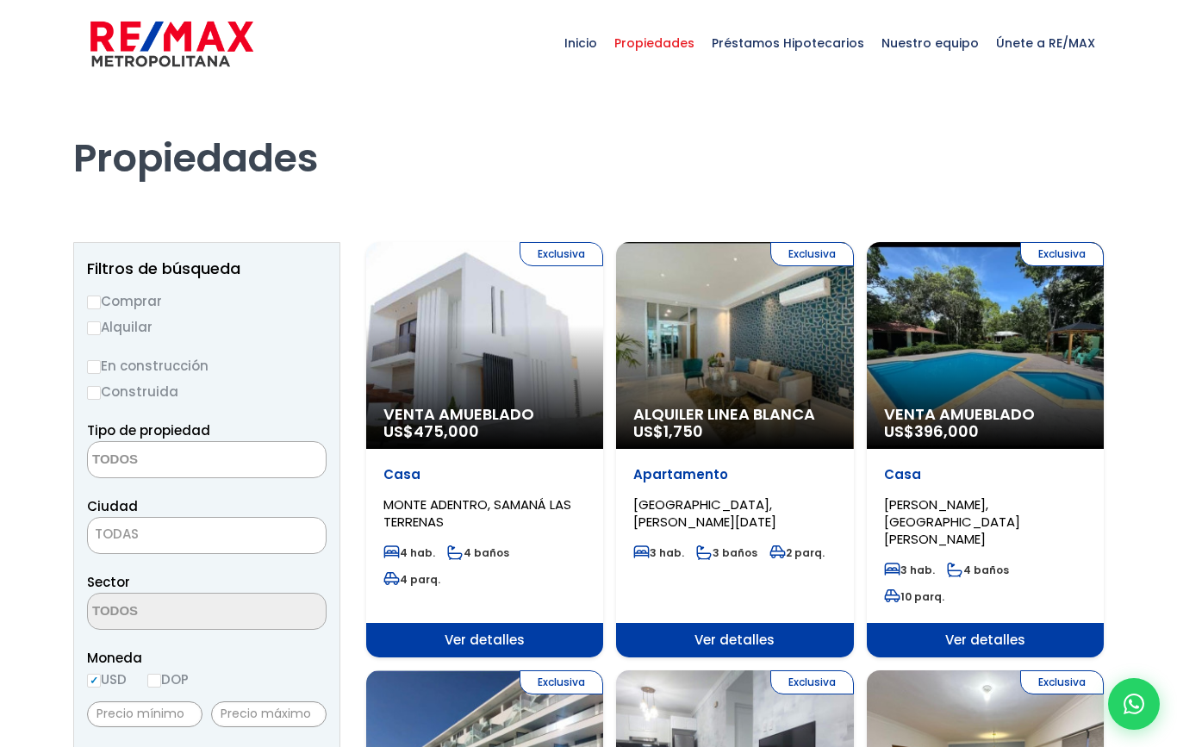 The image size is (1177, 747). I want to click on span: 4 parq., so click(412, 579).